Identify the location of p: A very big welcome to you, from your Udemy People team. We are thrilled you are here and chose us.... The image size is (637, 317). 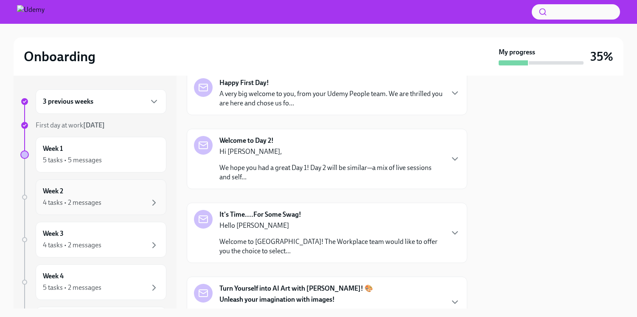
(331, 99).